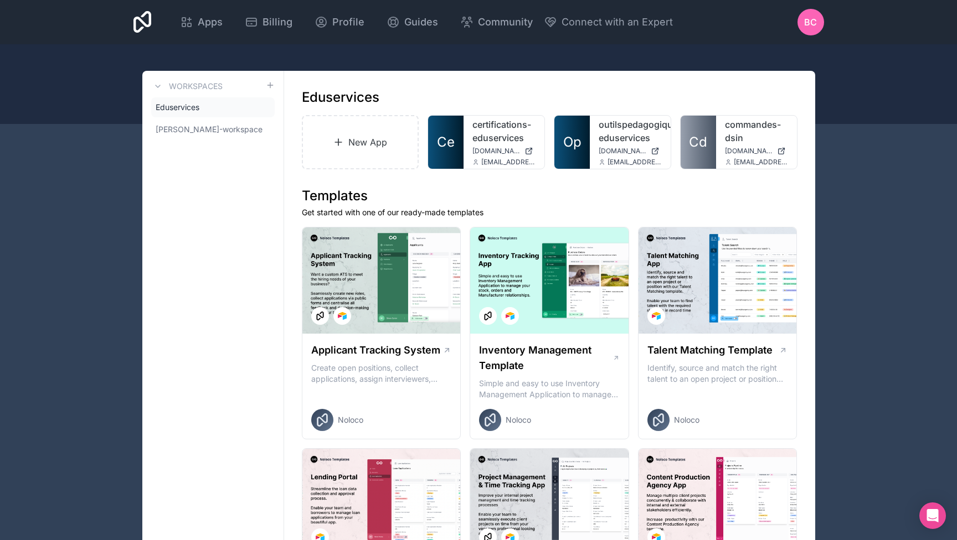  Describe the element at coordinates (710, 350) in the screenshot. I see `h1: Talent Matching Template` at that location.